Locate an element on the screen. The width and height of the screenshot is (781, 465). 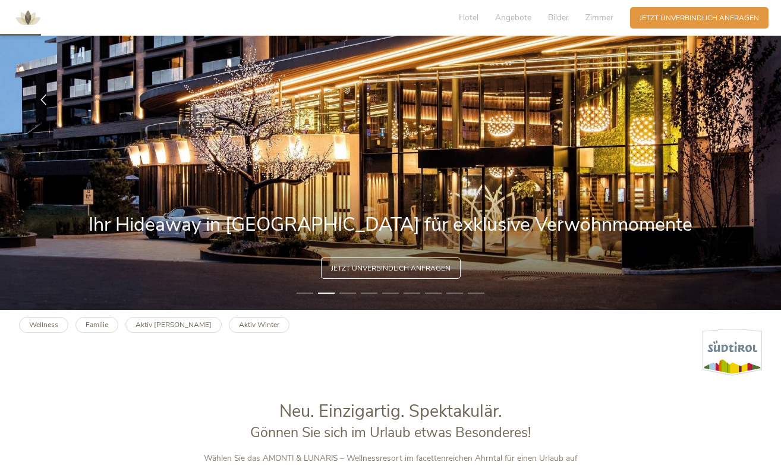
span: Zimmer is located at coordinates (599, 17).